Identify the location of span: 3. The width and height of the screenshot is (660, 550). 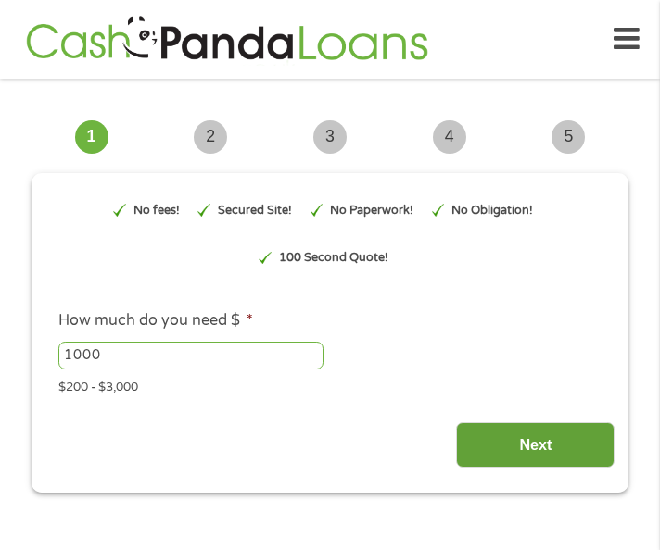
(330, 137).